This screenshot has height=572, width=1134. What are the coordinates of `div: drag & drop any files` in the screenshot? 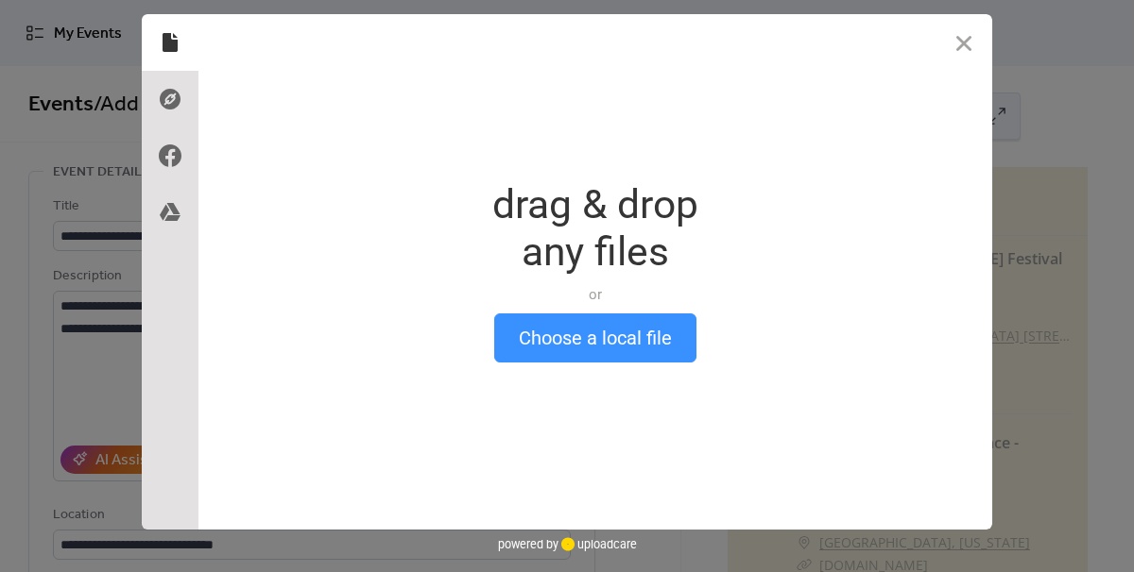 It's located at (595, 229).